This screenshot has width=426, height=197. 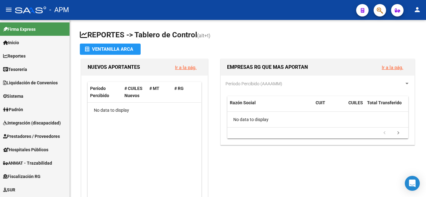 I want to click on span: Hospitales Públicos, so click(x=26, y=150).